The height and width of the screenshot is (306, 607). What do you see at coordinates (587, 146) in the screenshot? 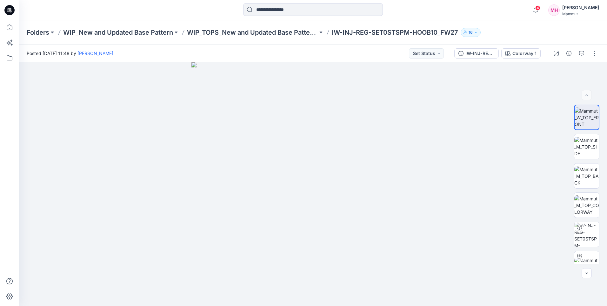
I see `img: Mammut_M_TOP_SIDE` at bounding box center [587, 146].